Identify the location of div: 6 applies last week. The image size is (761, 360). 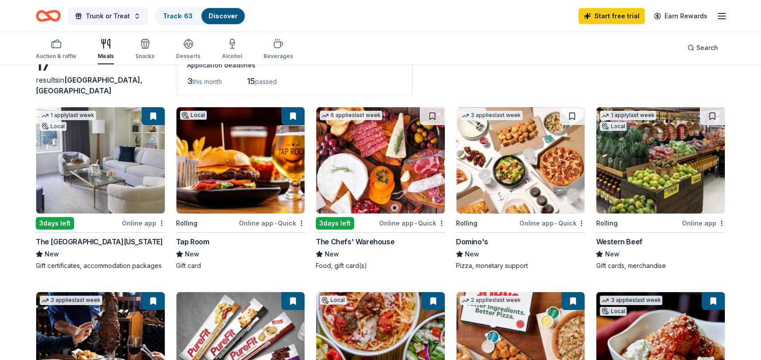
(351, 115).